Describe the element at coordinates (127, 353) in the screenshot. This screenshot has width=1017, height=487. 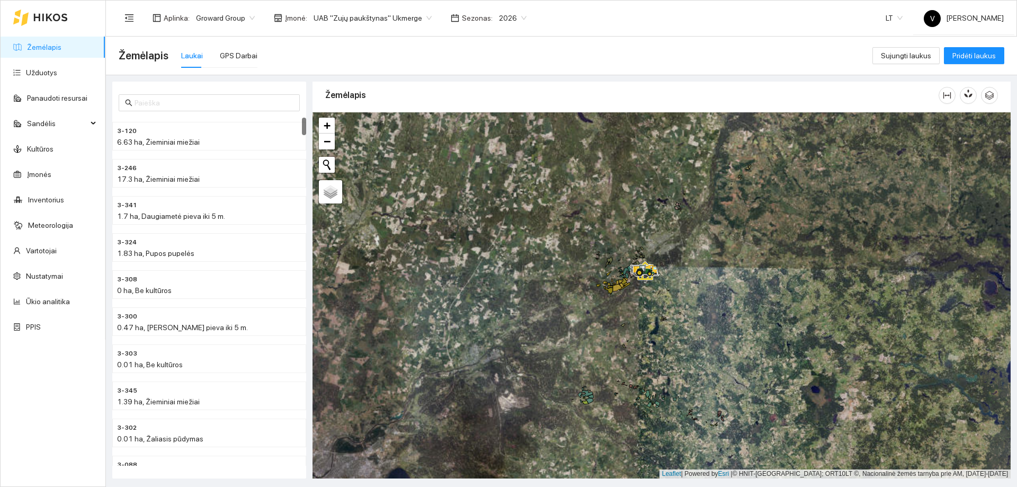
I see `span: 3-303` at that location.